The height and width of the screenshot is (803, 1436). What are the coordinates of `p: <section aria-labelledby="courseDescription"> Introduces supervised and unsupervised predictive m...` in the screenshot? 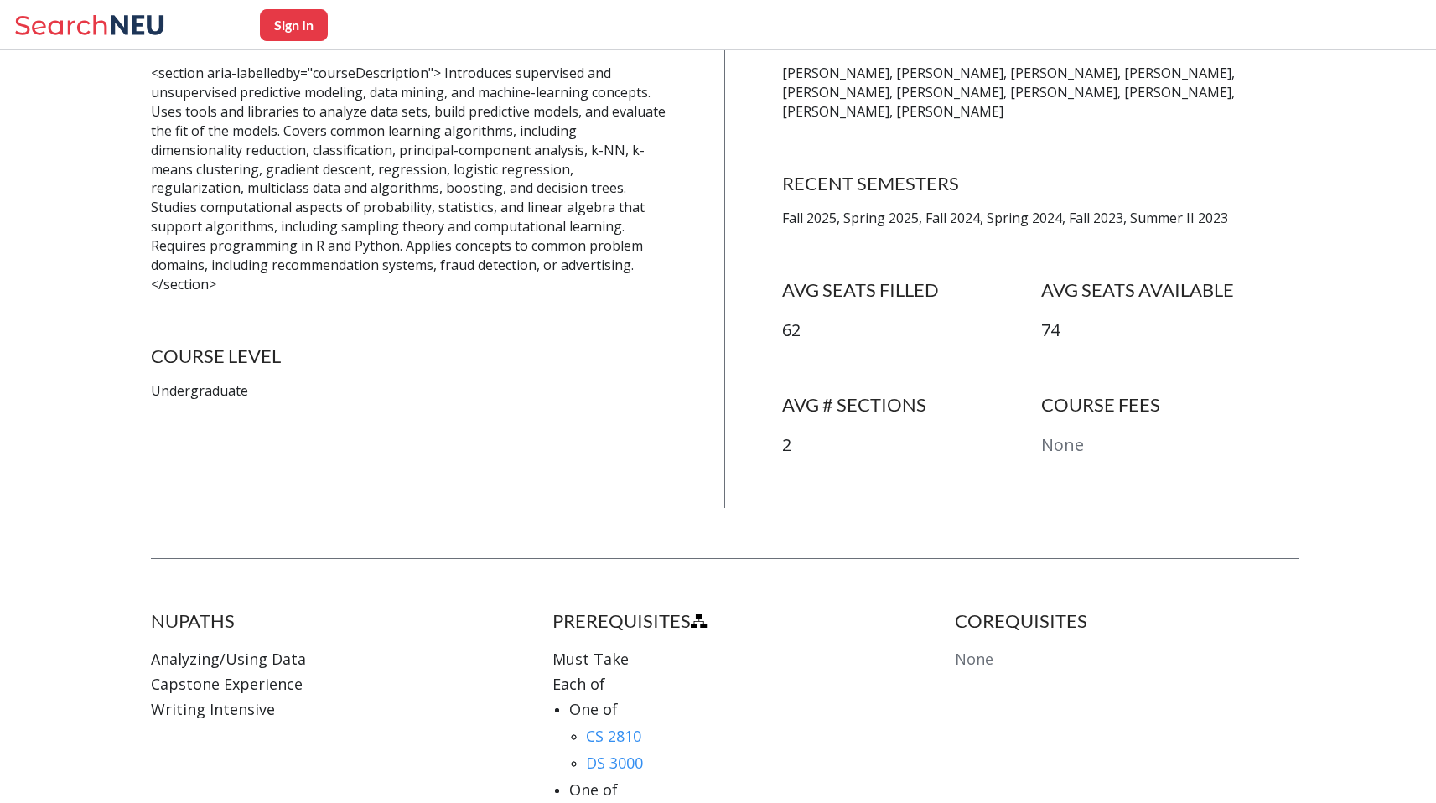 It's located at (409, 179).